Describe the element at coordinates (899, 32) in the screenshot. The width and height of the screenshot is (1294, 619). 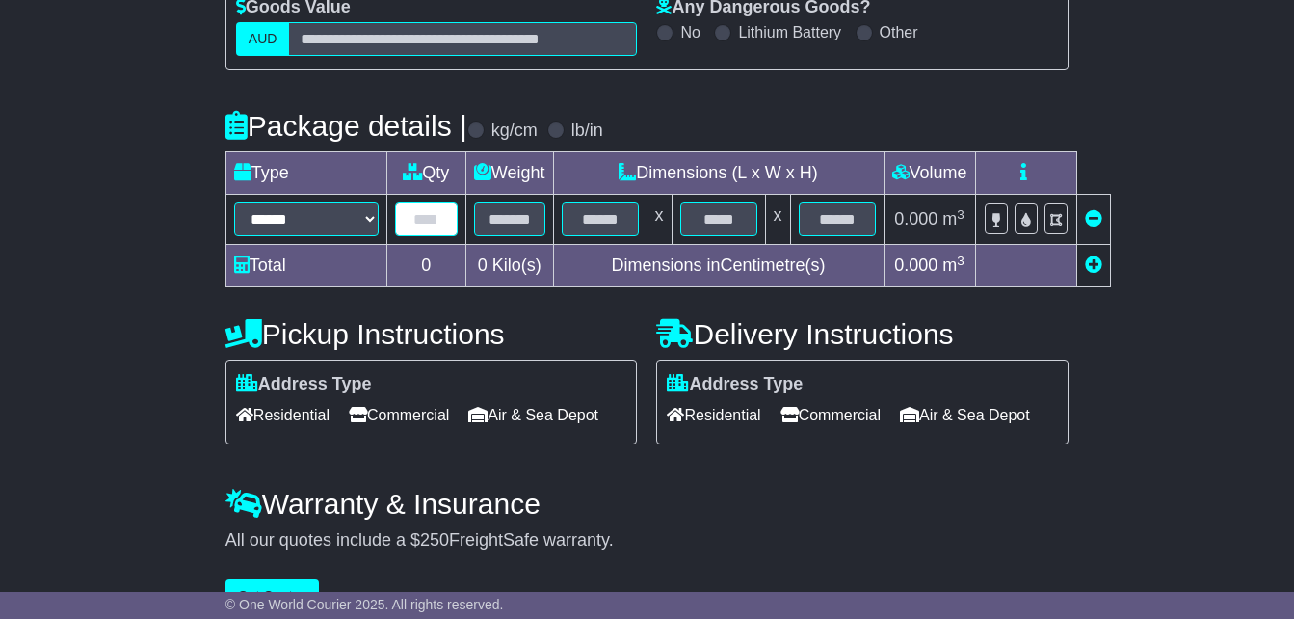
I see `label: Other` at that location.